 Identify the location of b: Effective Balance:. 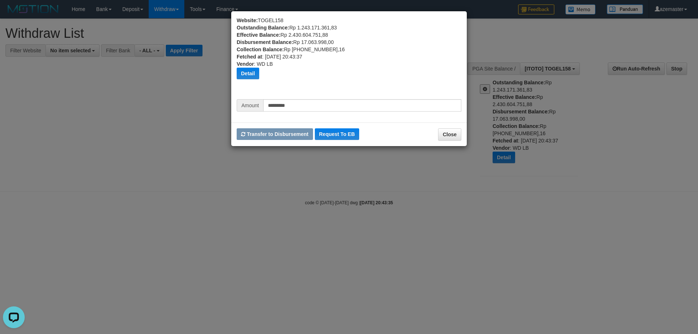
(258, 35).